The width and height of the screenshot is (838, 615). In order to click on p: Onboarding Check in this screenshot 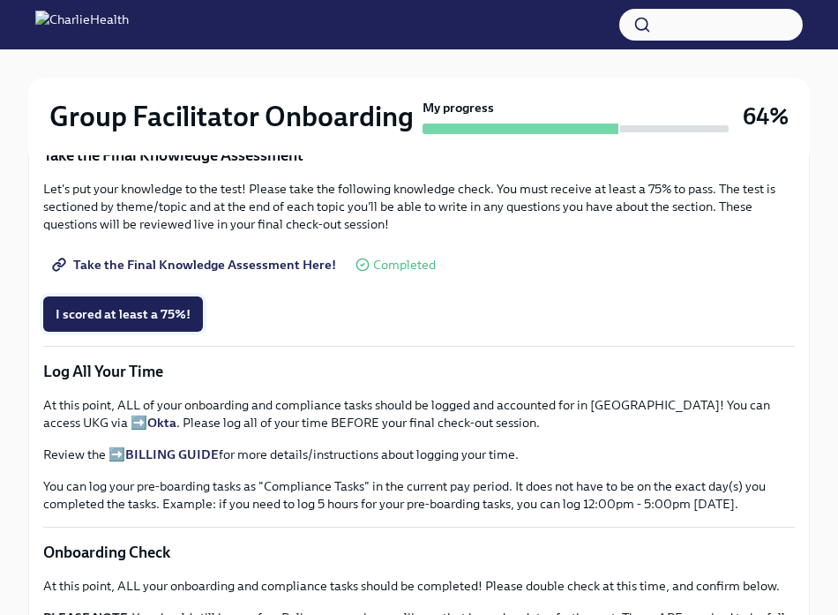, I will do `click(419, 552)`.